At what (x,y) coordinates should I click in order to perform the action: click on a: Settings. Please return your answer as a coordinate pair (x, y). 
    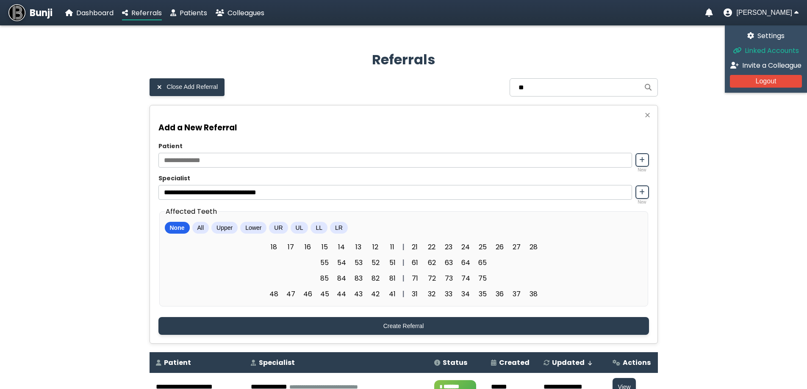
    Looking at the image, I should click on (766, 36).